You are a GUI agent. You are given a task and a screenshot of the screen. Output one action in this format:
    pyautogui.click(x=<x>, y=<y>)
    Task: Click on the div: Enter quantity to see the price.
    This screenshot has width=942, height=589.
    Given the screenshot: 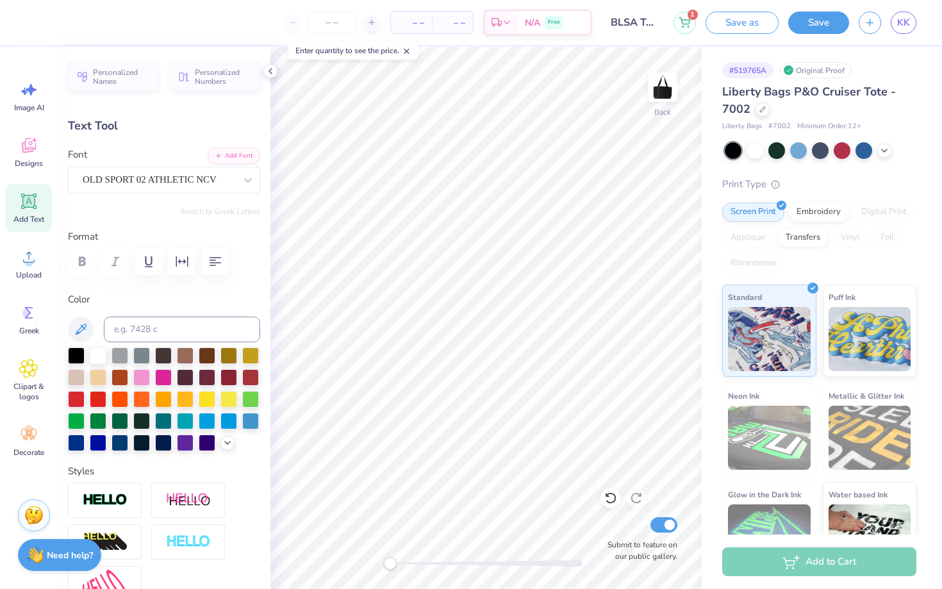 What is the action you would take?
    pyautogui.click(x=353, y=51)
    